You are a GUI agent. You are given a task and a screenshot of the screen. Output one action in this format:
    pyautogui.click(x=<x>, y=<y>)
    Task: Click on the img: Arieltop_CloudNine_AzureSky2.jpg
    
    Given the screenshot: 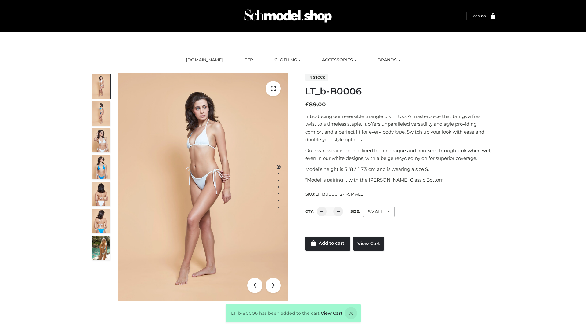 What is the action you would take?
    pyautogui.click(x=101, y=248)
    